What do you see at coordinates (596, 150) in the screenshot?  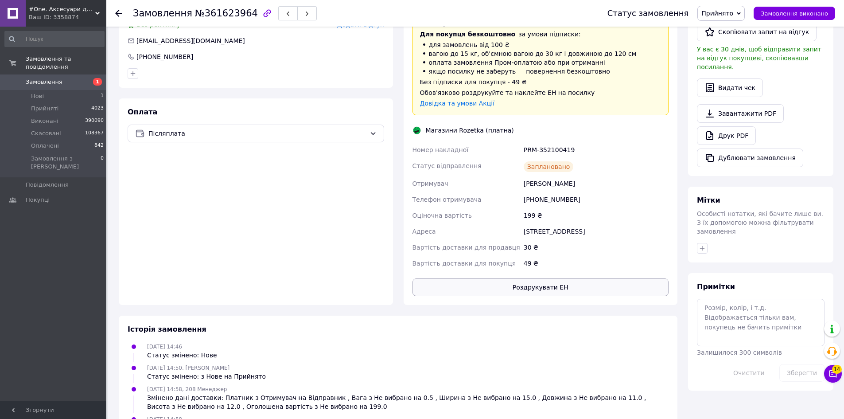 I see `div: PRM-352100419` at bounding box center [596, 150].